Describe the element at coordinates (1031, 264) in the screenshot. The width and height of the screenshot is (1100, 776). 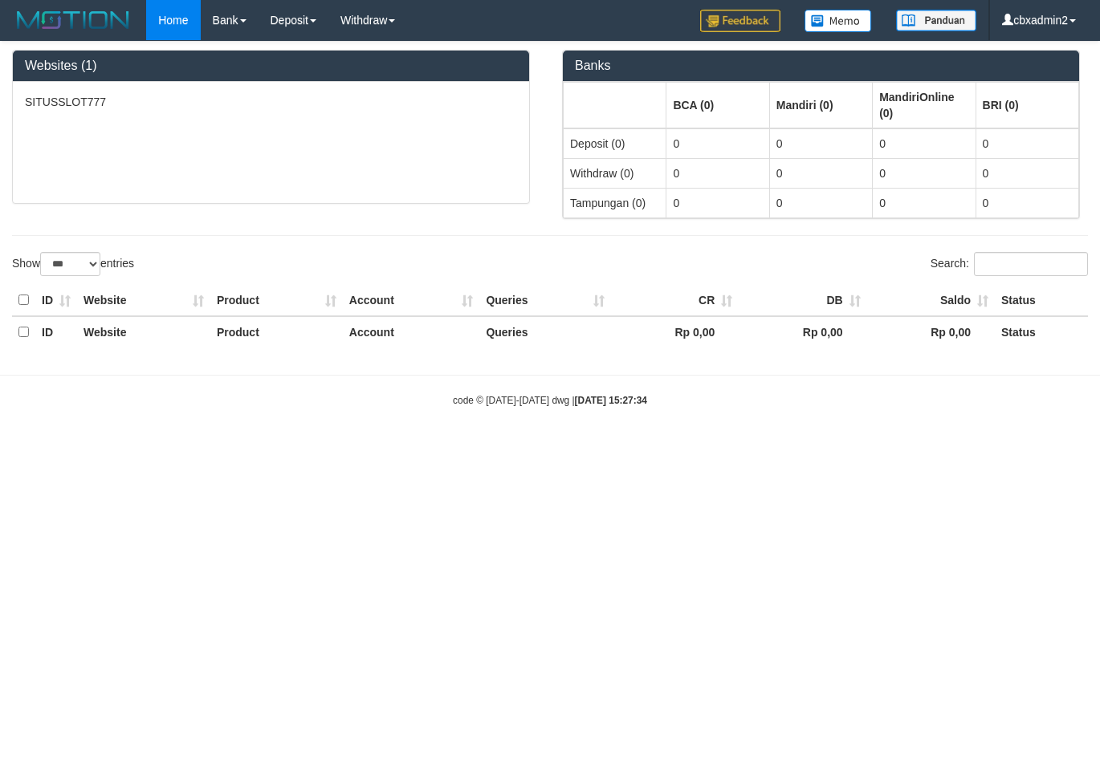
I see `input: Search:` at that location.